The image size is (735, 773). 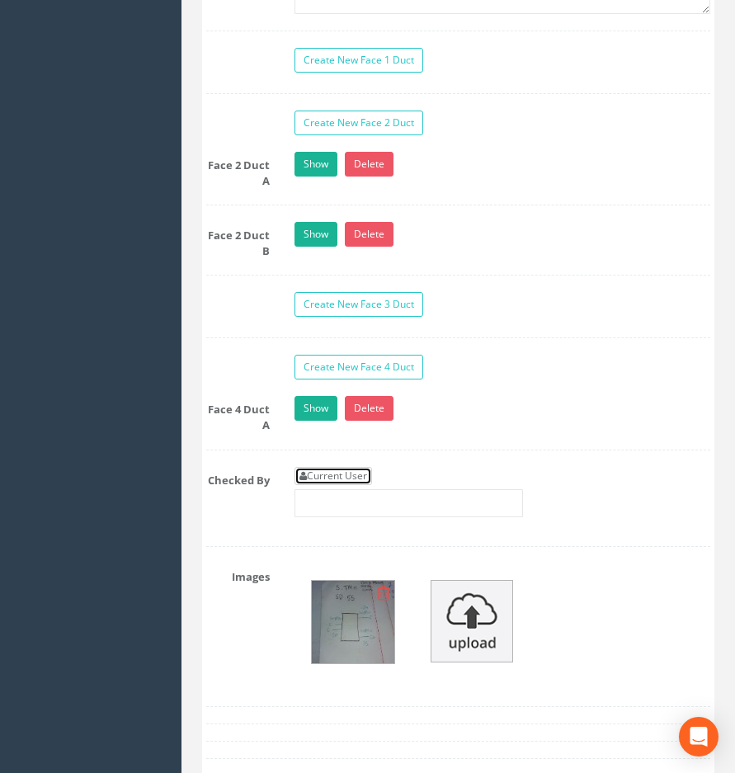 What do you see at coordinates (472, 621) in the screenshot?
I see `img: upload_icon.png` at bounding box center [472, 621].